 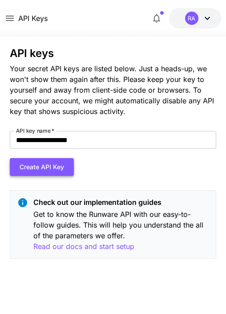 What do you see at coordinates (192, 18) in the screenshot?
I see `div: RA` at bounding box center [192, 18].